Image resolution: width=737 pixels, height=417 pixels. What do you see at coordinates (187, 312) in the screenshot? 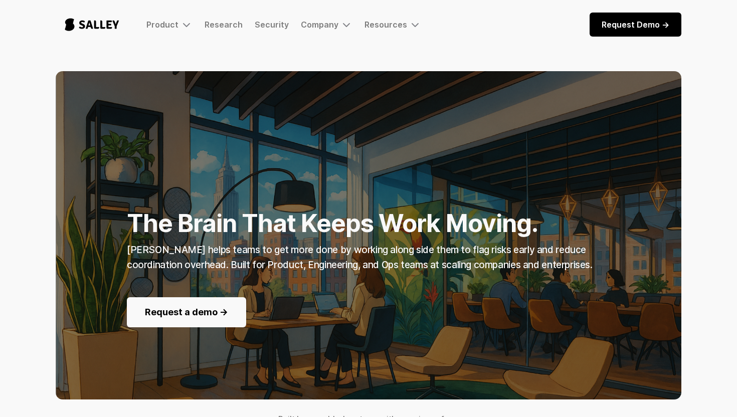
I see `a: Request a demo ->` at bounding box center [187, 312].